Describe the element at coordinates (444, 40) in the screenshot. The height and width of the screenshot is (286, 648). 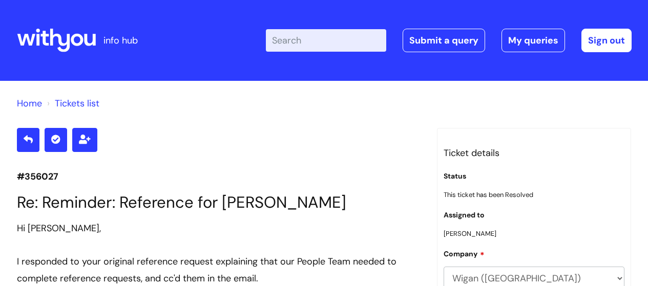
I see `a: Submit a query` at that location.